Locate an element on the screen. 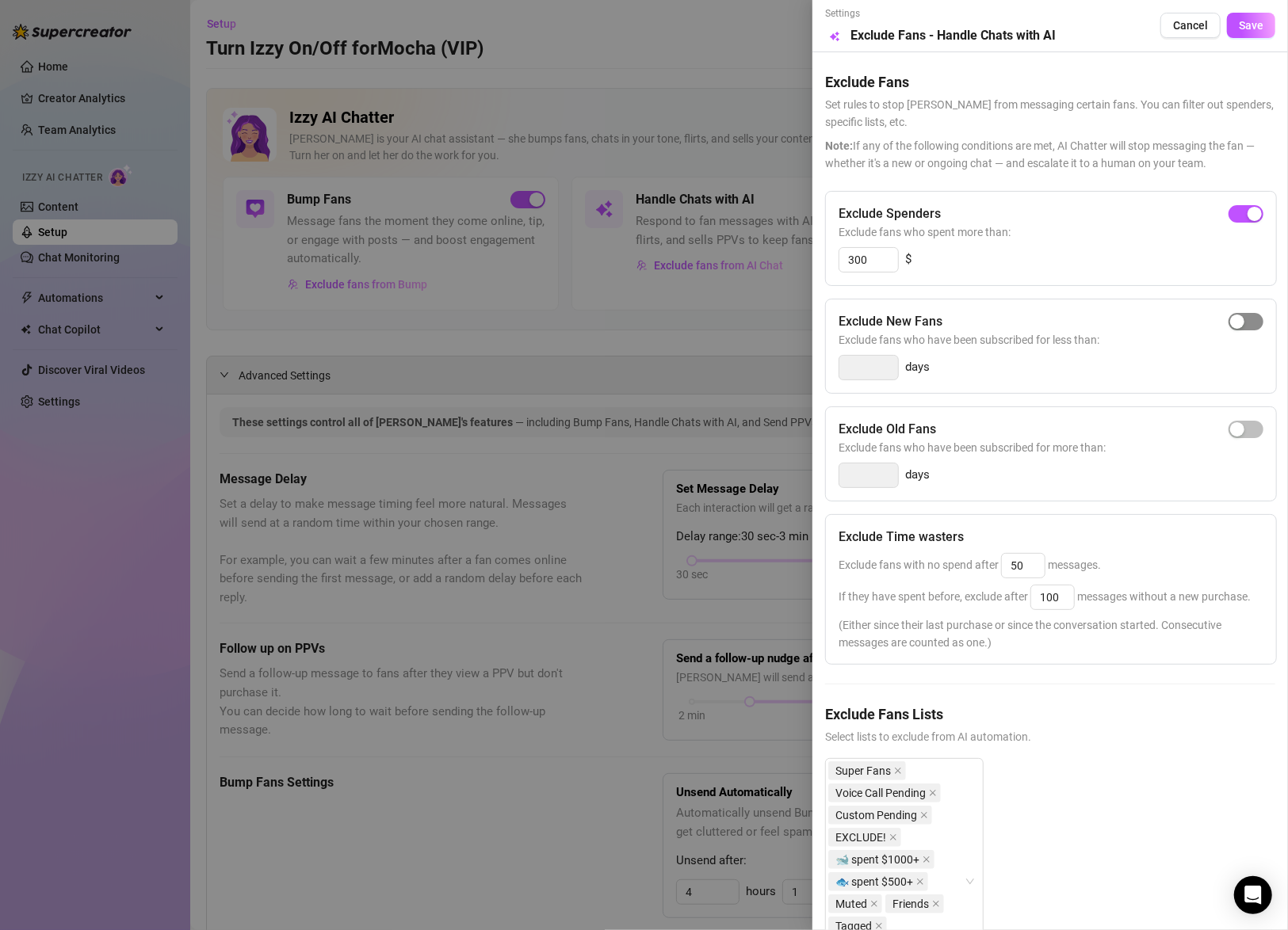 This screenshot has height=930, width=1288. span: Note: is located at coordinates (839, 146).